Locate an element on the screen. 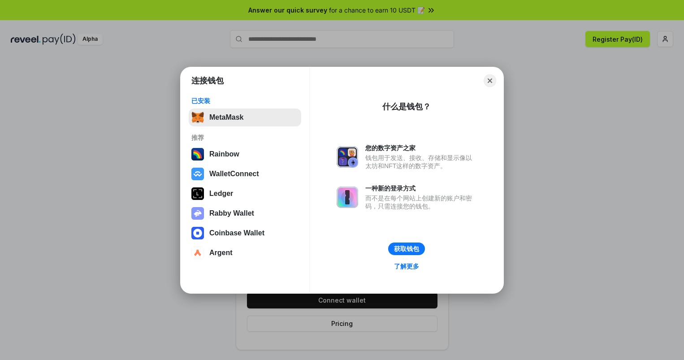 Image resolution: width=684 pixels, height=360 pixels. div: 什么是钱包？ is located at coordinates (406, 107).